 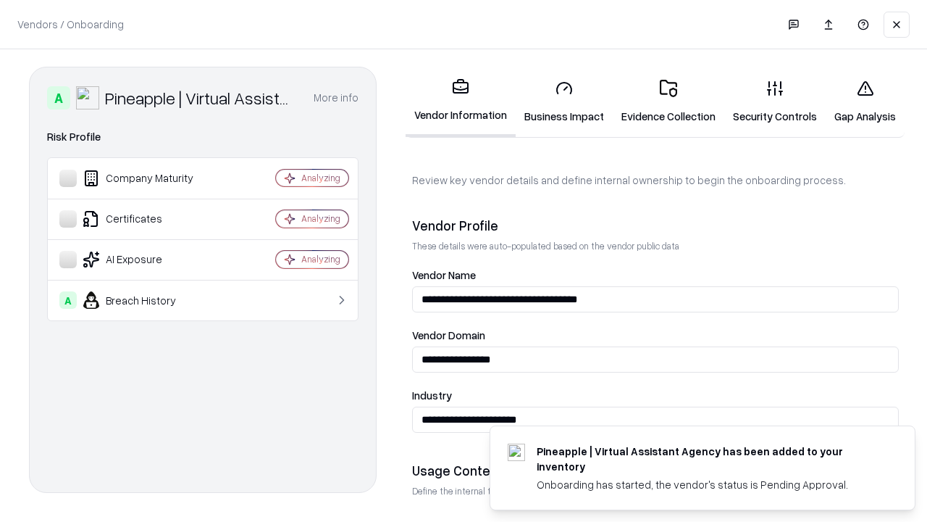 What do you see at coordinates (669, 101) in the screenshot?
I see `a: Evidence Collection` at bounding box center [669, 101].